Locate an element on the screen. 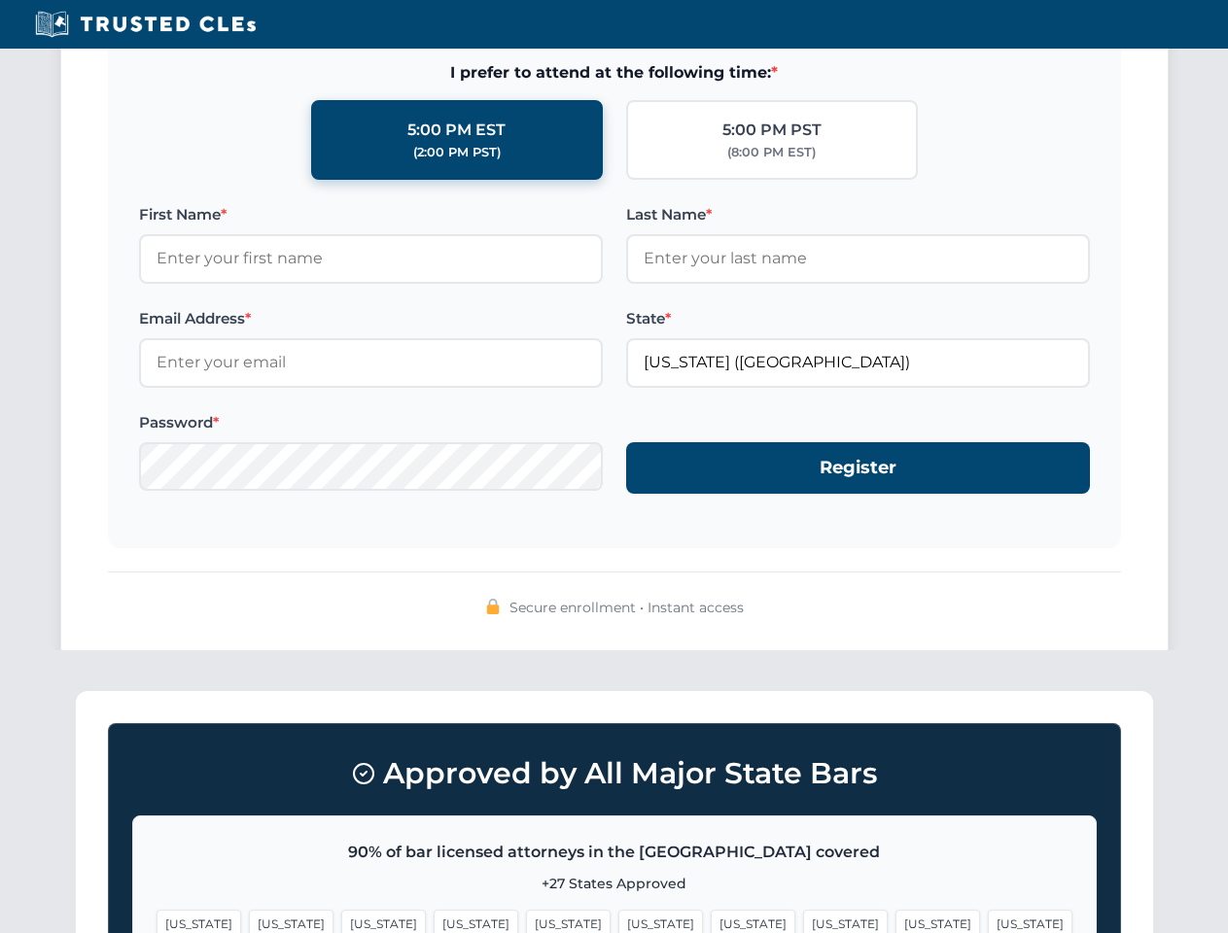 This screenshot has height=933, width=1228. span: I prefer to attend at the following time: is located at coordinates (614, 73).